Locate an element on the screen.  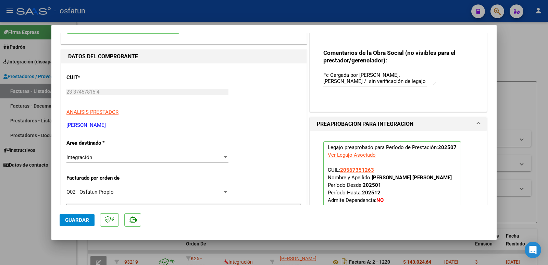
p: Legajo preaprobado para Período de Prestación: is located at coordinates (392, 187).